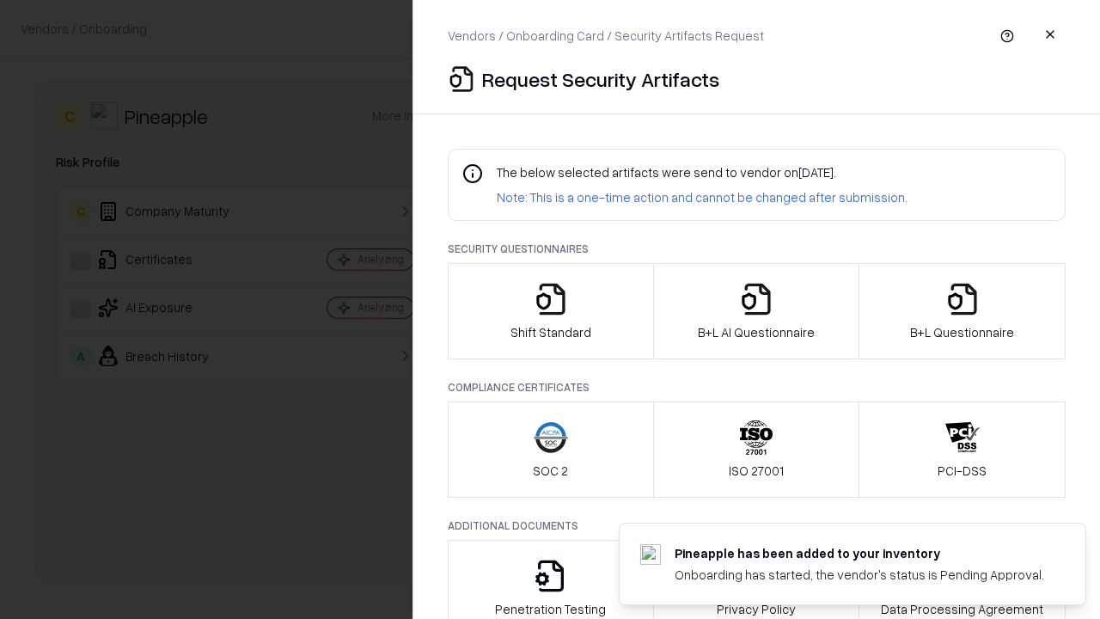 The image size is (1100, 619). What do you see at coordinates (756, 387) in the screenshot?
I see `p: Compliance Certificates` at bounding box center [756, 387].